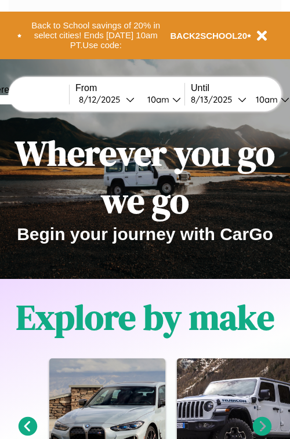 Image resolution: width=290 pixels, height=439 pixels. I want to click on div: 8 / 13 / 2025, so click(214, 99).